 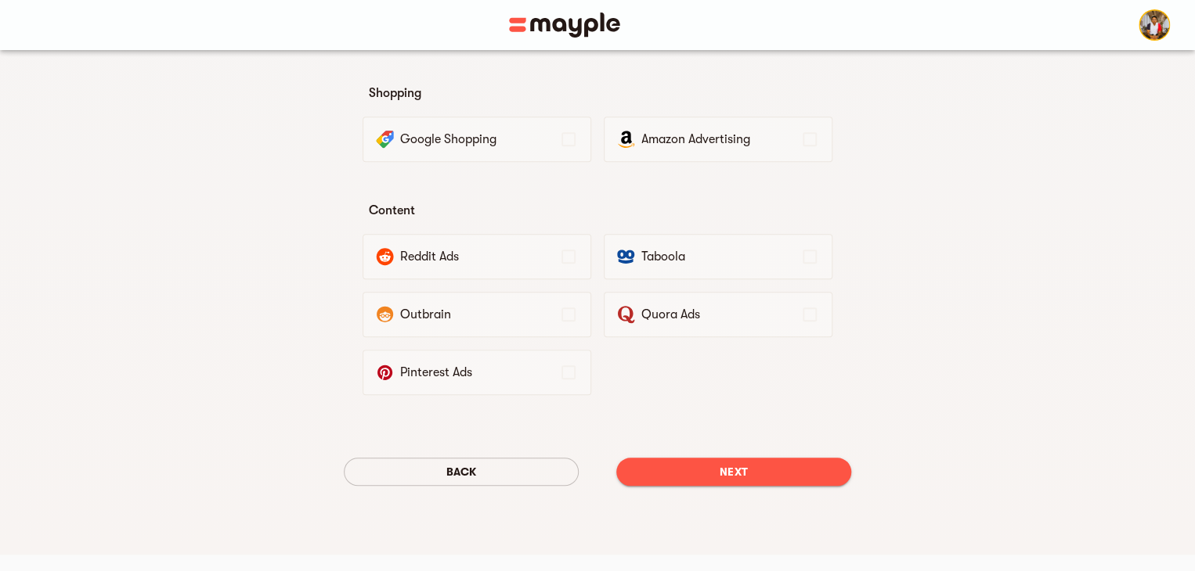 I want to click on div: Quora Ads, so click(x=718, y=315).